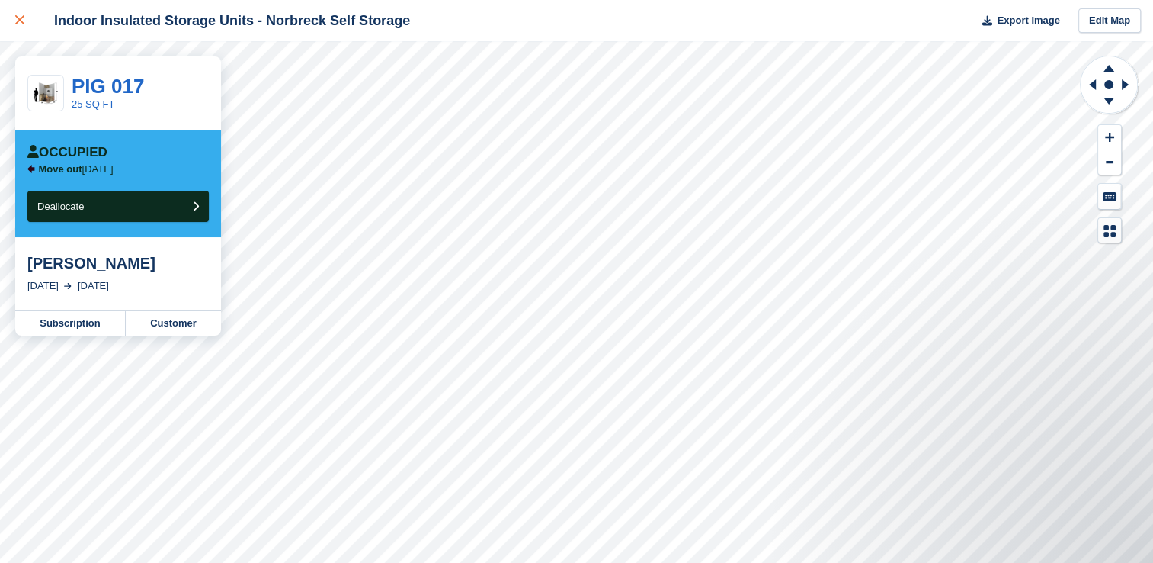  What do you see at coordinates (107, 86) in the screenshot?
I see `a: PIG 017` at bounding box center [107, 86].